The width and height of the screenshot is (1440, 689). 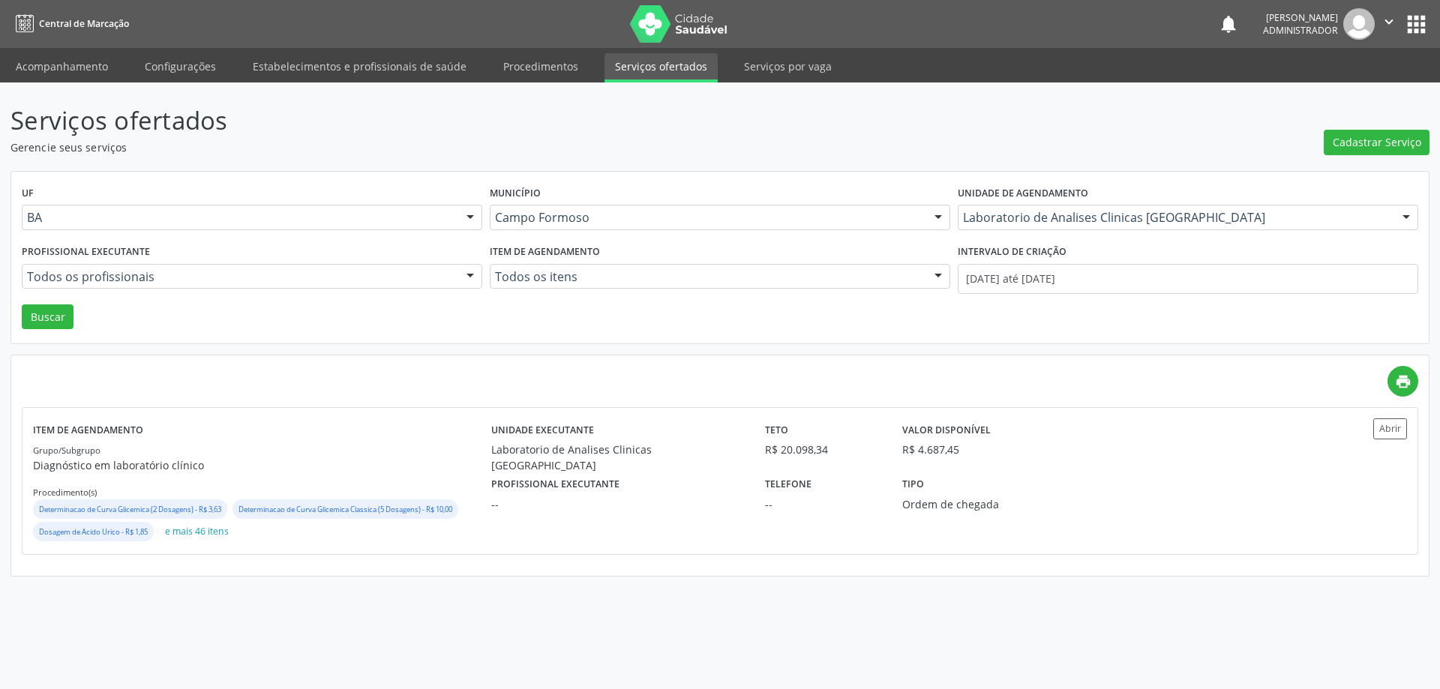 What do you see at coordinates (1012, 252) in the screenshot?
I see `label: Intervalo de criação` at bounding box center [1012, 252].